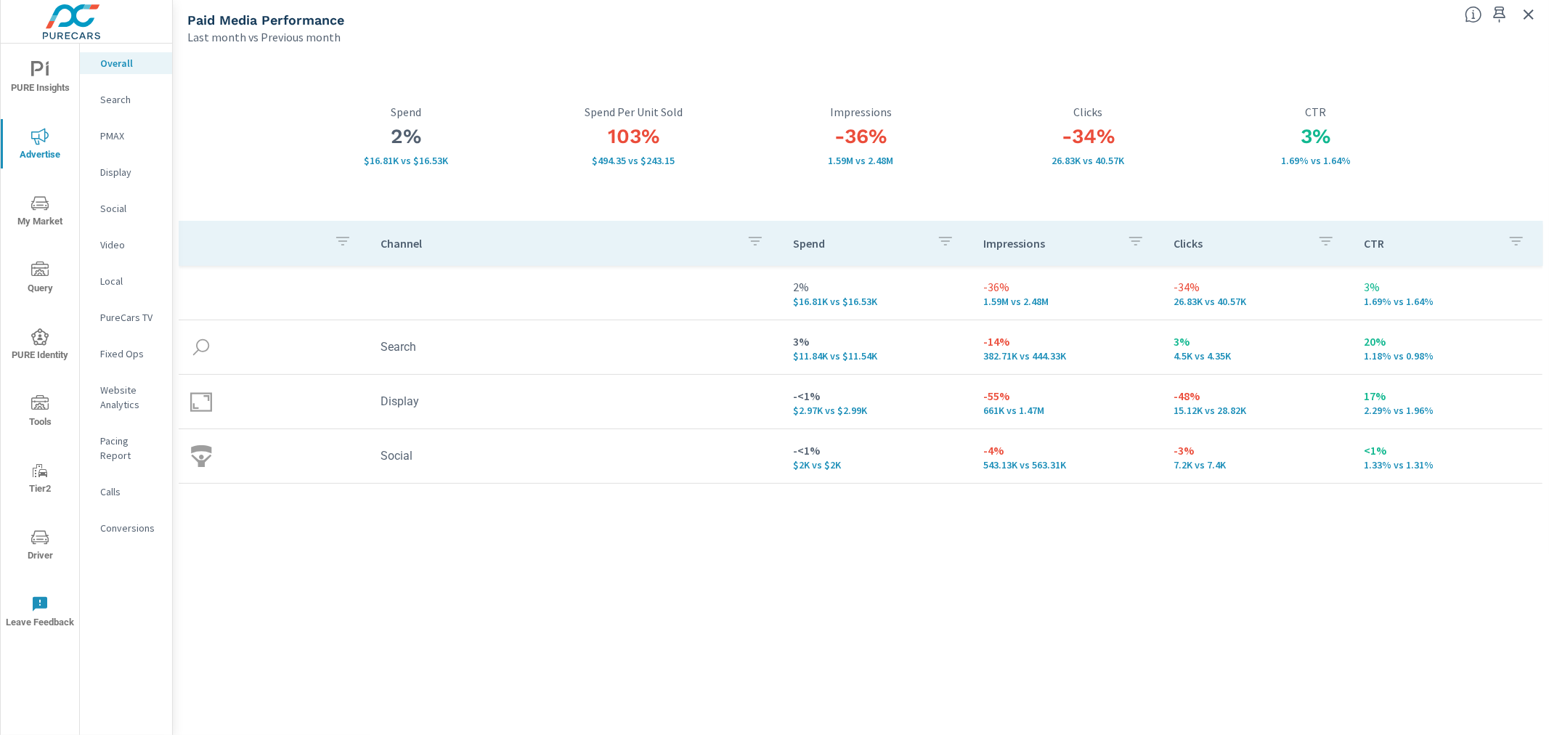 The height and width of the screenshot is (735, 1549). I want to click on span: Advertise, so click(40, 145).